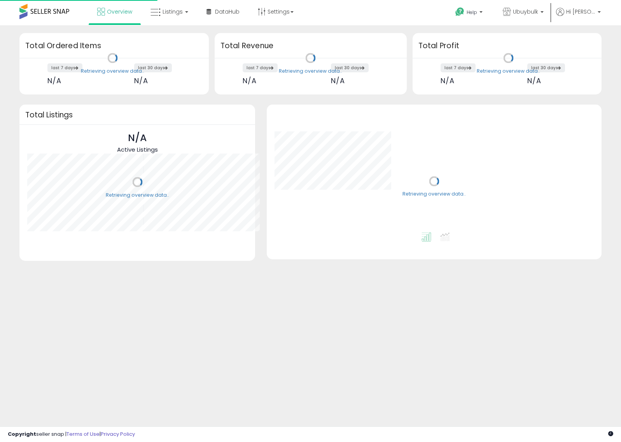 The width and height of the screenshot is (621, 442). What do you see at coordinates (173, 12) in the screenshot?
I see `span: Listings` at bounding box center [173, 12].